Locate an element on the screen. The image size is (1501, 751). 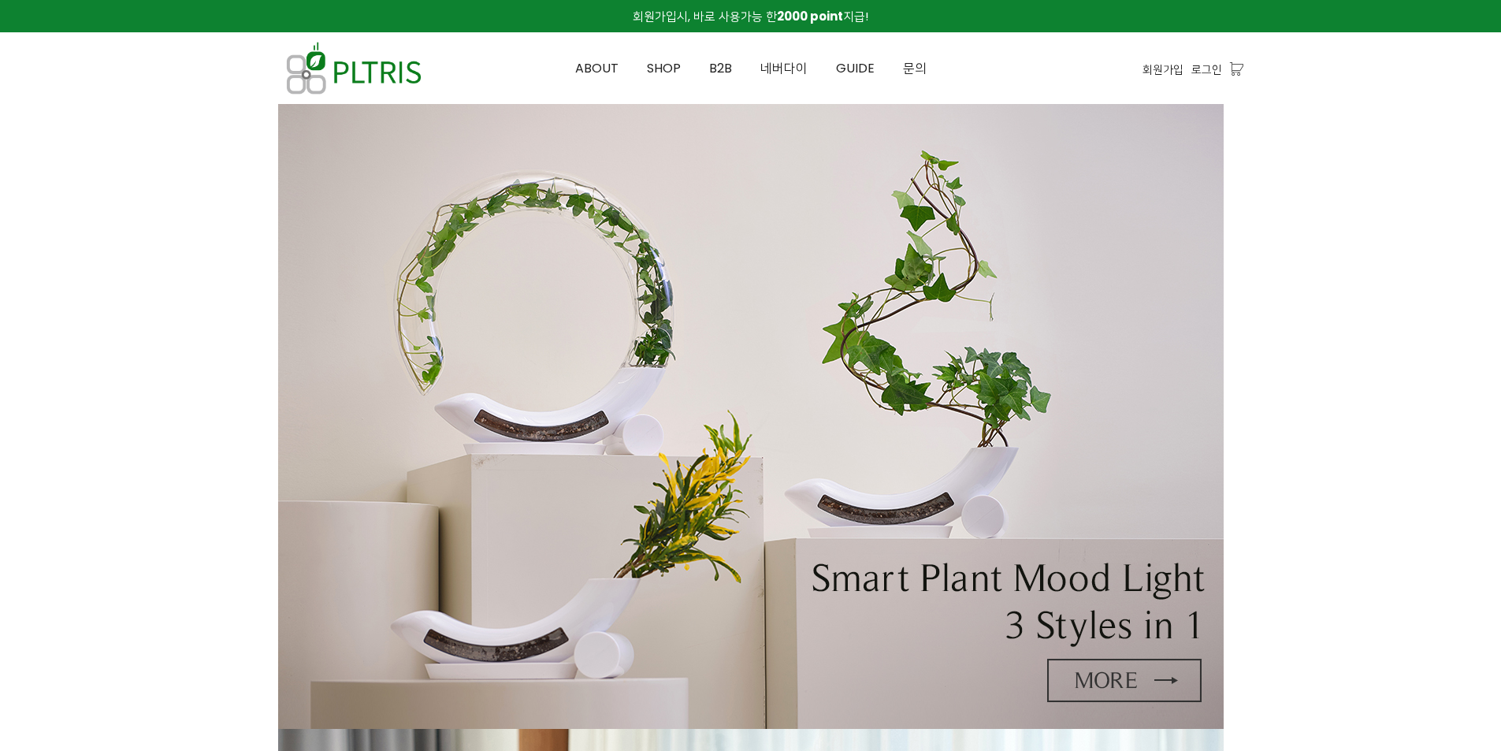
strong: 2000 point is located at coordinates (810, 16).